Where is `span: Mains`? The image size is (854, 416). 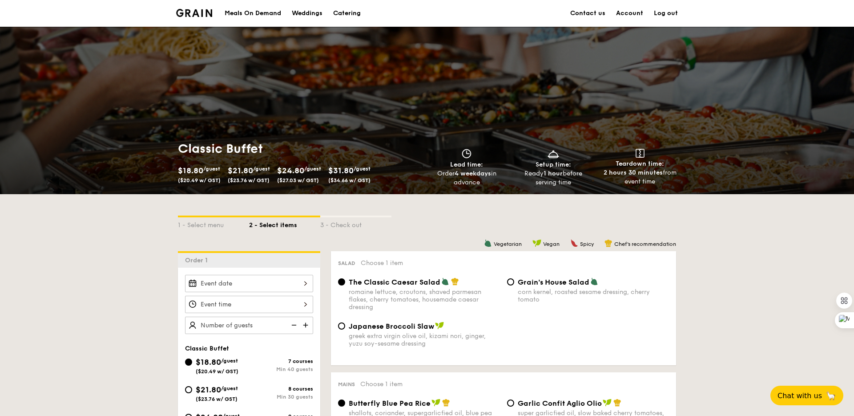
span: Mains is located at coordinates (347, 384).